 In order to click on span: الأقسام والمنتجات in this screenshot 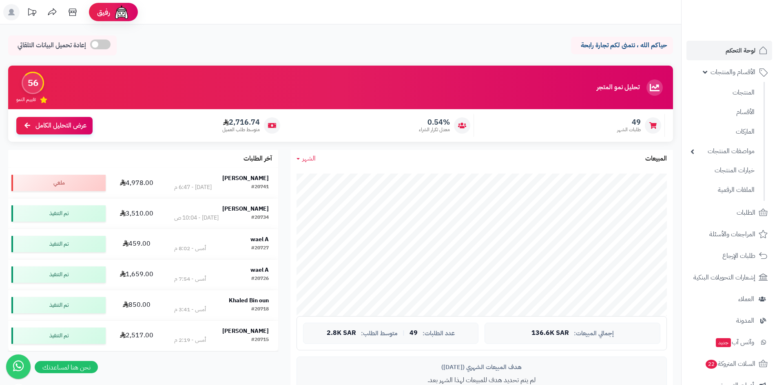, I will do `click(733, 72)`.